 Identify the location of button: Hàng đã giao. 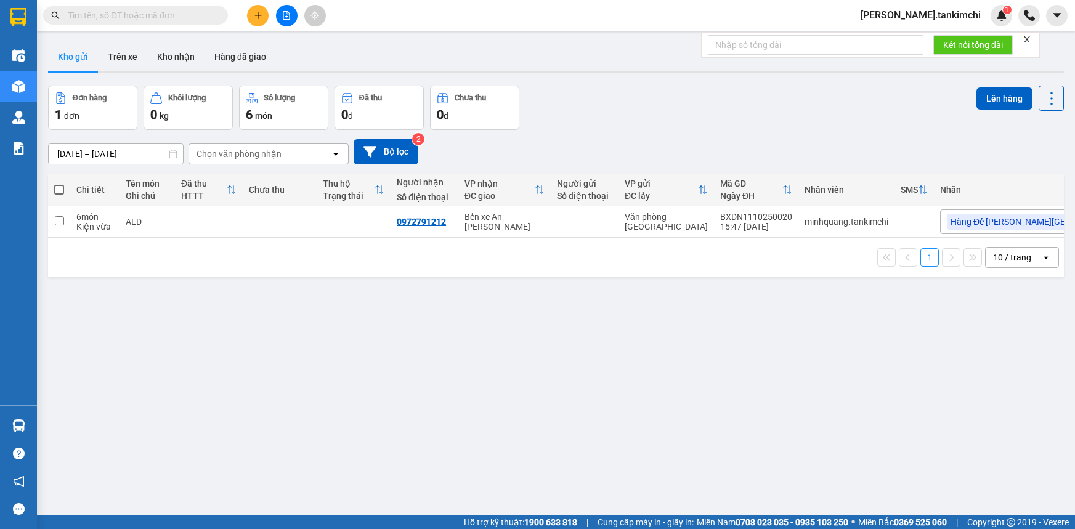
(240, 57).